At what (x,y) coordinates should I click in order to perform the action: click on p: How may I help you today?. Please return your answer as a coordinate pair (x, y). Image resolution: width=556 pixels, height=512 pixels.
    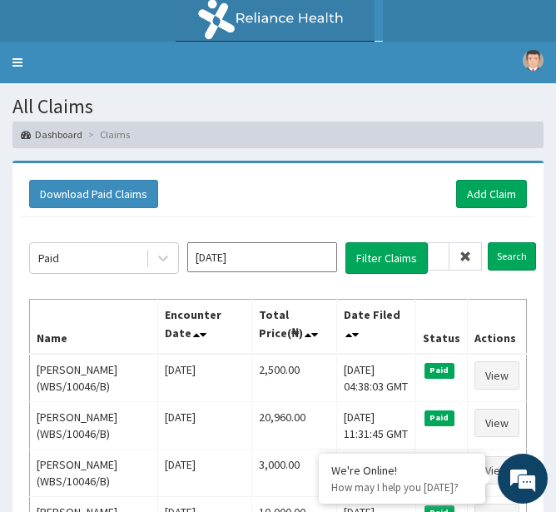
    Looking at the image, I should click on (402, 487).